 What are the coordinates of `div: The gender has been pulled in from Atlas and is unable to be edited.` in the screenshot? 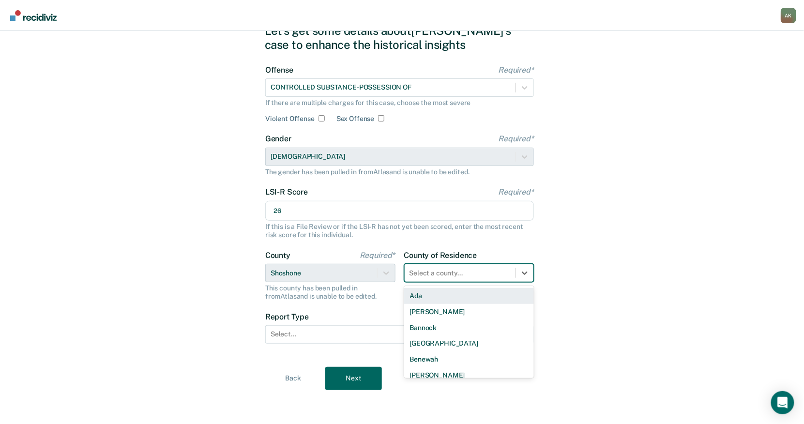 It's located at (399, 172).